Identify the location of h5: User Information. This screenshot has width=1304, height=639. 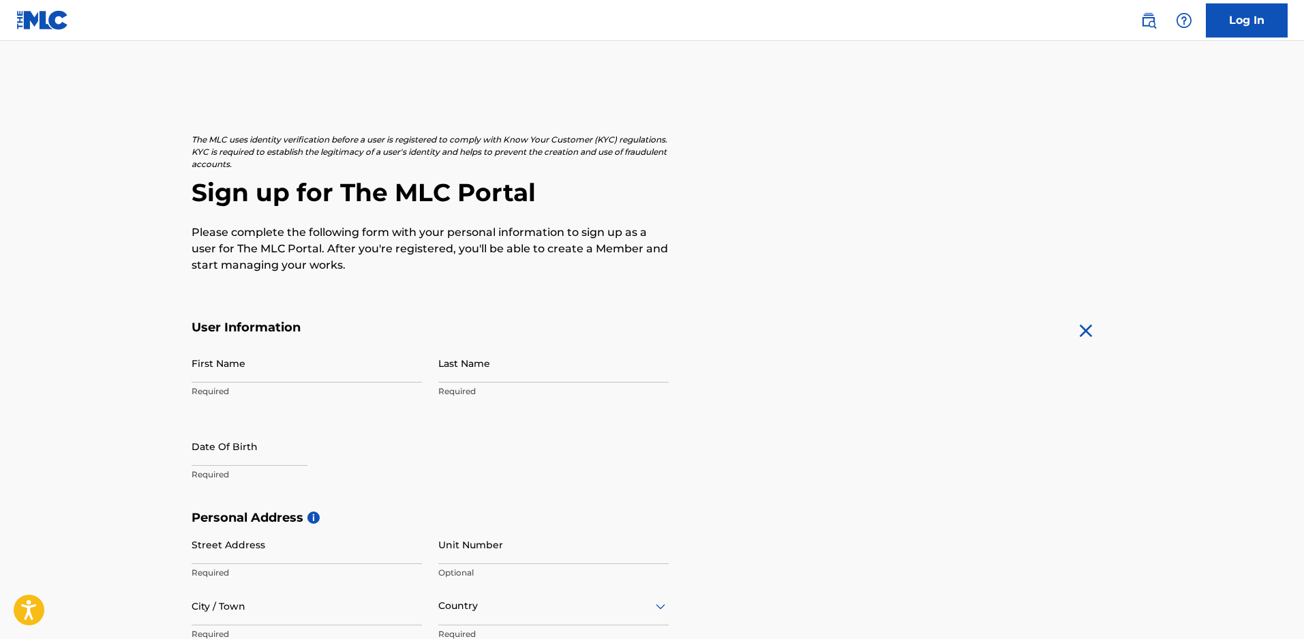
(430, 327).